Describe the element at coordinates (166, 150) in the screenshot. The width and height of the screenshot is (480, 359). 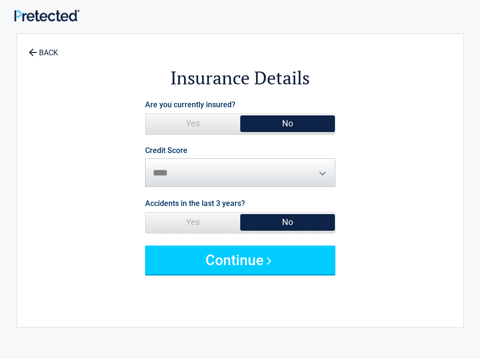
I see `label: Credit Score` at that location.